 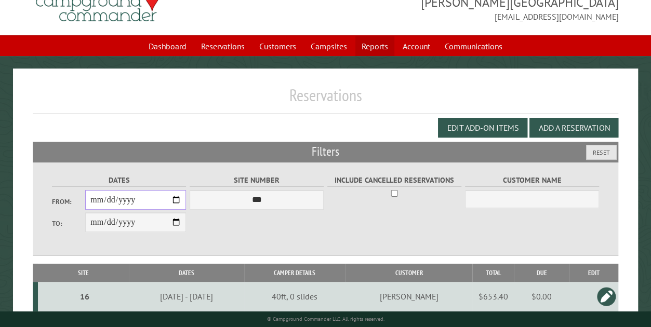 What do you see at coordinates (593, 273) in the screenshot?
I see `th: Edit` at bounding box center [593, 273].